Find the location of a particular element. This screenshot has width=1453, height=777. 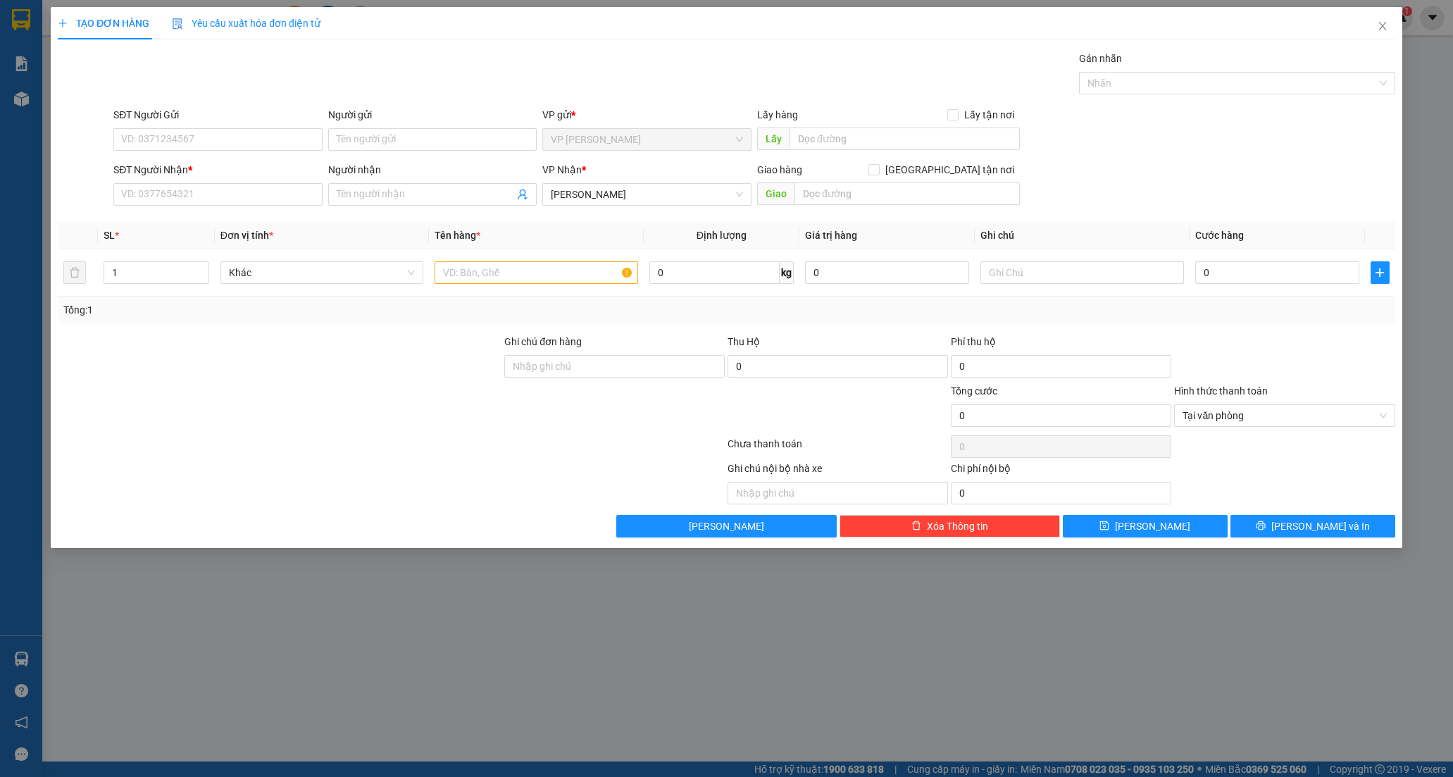

label: Gán nhãn is located at coordinates (1100, 58).